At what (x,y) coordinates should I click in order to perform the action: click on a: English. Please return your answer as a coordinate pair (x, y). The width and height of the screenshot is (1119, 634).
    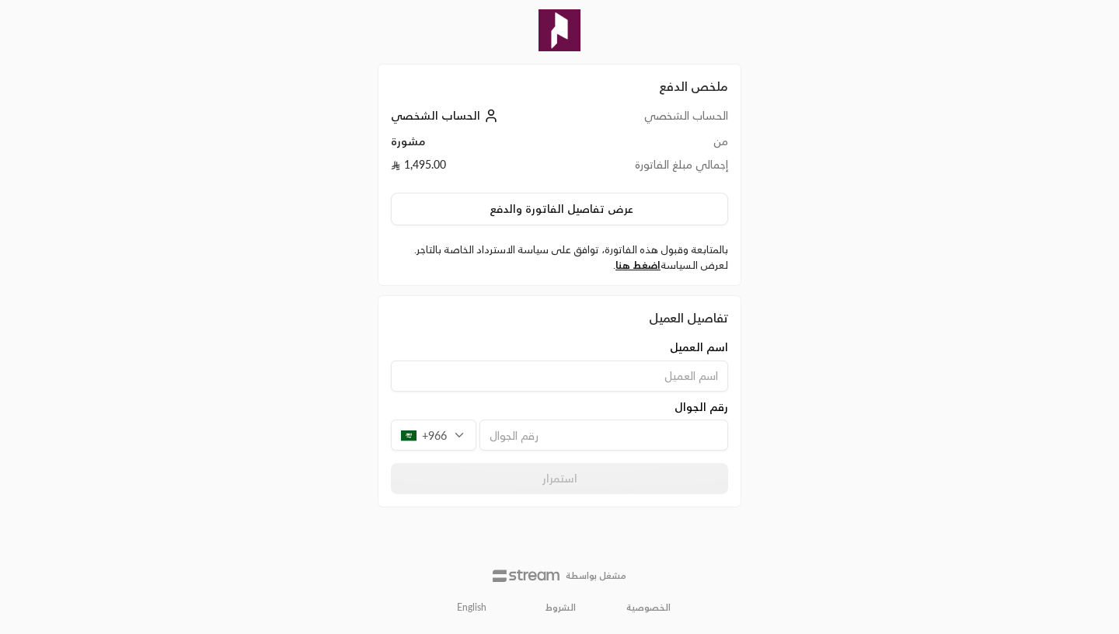
    Looking at the image, I should click on (472, 608).